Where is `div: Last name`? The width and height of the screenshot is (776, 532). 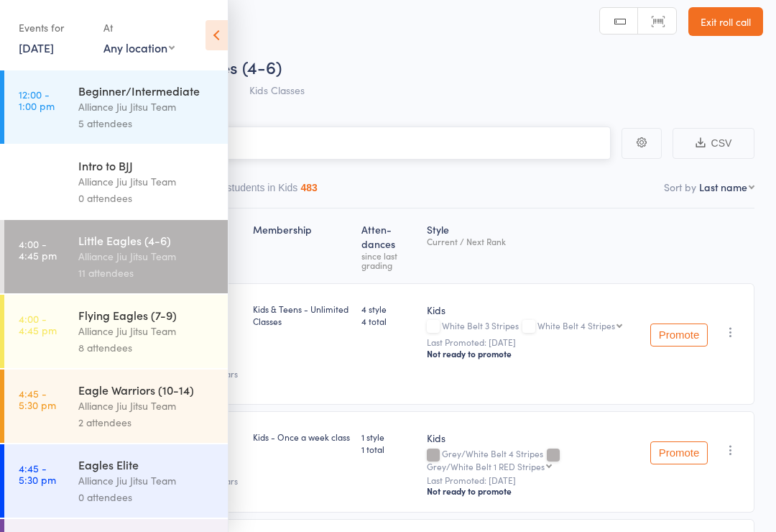 div: Last name is located at coordinates (723, 187).